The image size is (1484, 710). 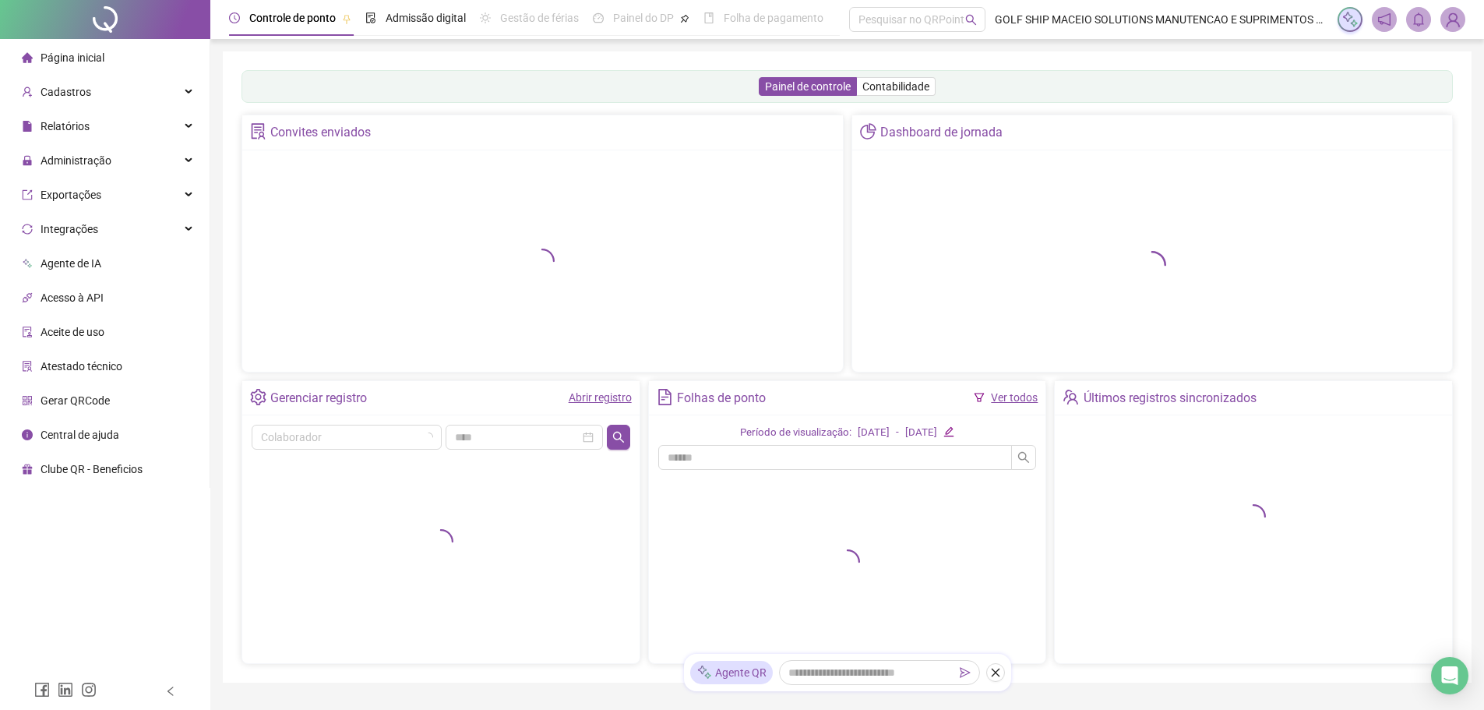 What do you see at coordinates (292, 18) in the screenshot?
I see `span: Controle de ponto` at bounding box center [292, 18].